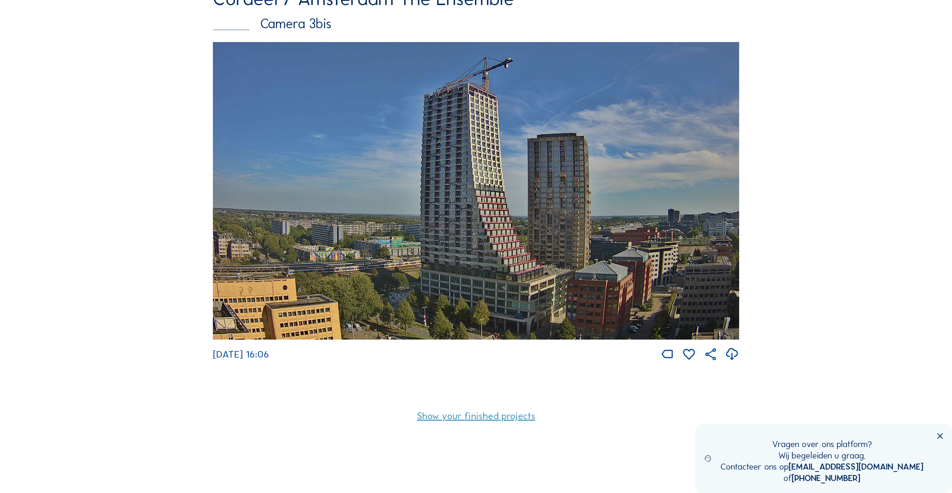 Image resolution: width=952 pixels, height=493 pixels. What do you see at coordinates (822, 444) in the screenshot?
I see `div: Vragen over ons platform?` at bounding box center [822, 444].